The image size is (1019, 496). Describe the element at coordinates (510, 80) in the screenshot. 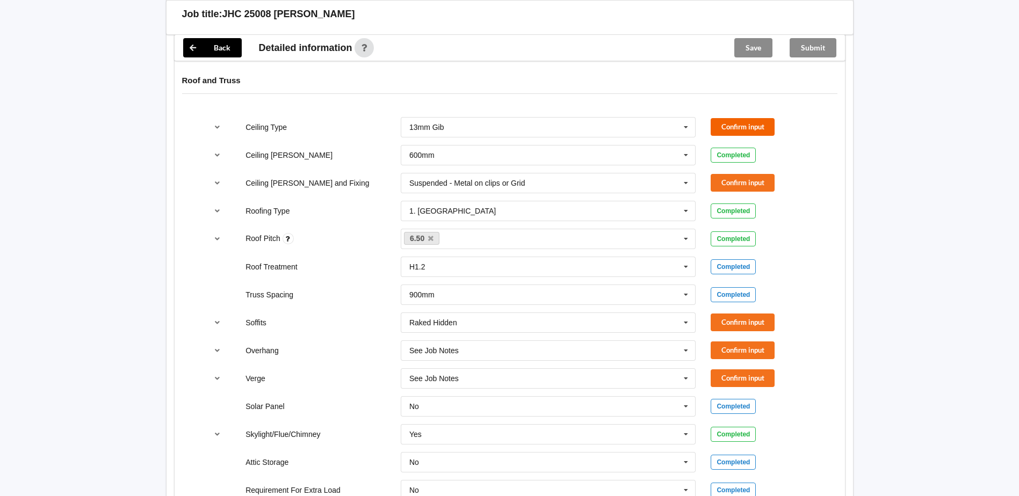

I see `h4: Roof and Truss` at that location.